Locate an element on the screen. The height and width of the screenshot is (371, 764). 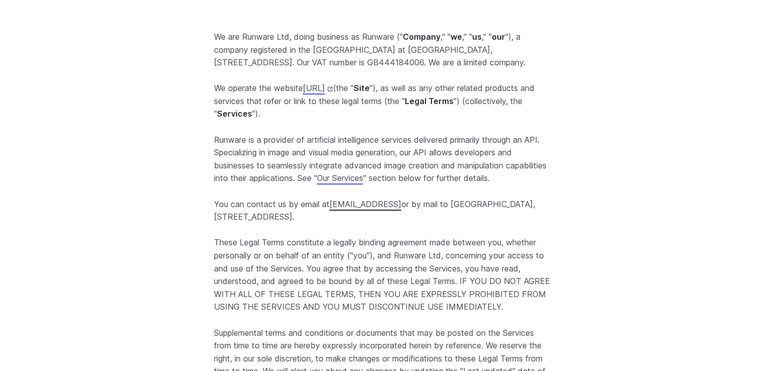
p: Runware is a provider of artificial intelligence services delivered primarily through an API. Spe... is located at coordinates (382, 159).